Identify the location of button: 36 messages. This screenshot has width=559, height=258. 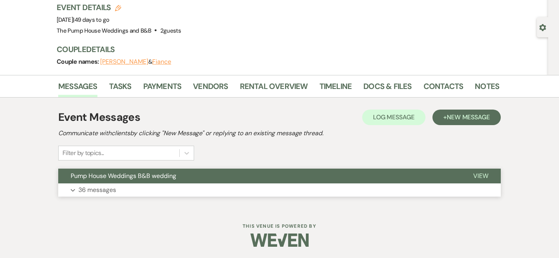
(279, 190).